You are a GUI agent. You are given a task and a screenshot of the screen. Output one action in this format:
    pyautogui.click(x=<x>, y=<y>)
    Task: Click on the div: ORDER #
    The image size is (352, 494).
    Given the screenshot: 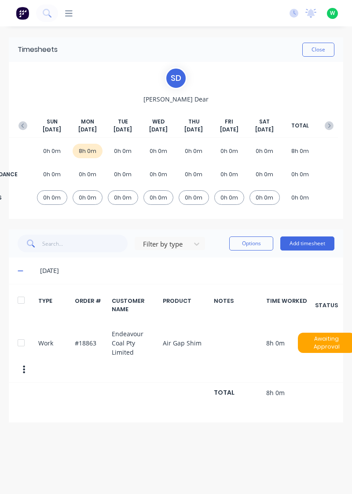 What is the action you would take?
    pyautogui.click(x=91, y=305)
    